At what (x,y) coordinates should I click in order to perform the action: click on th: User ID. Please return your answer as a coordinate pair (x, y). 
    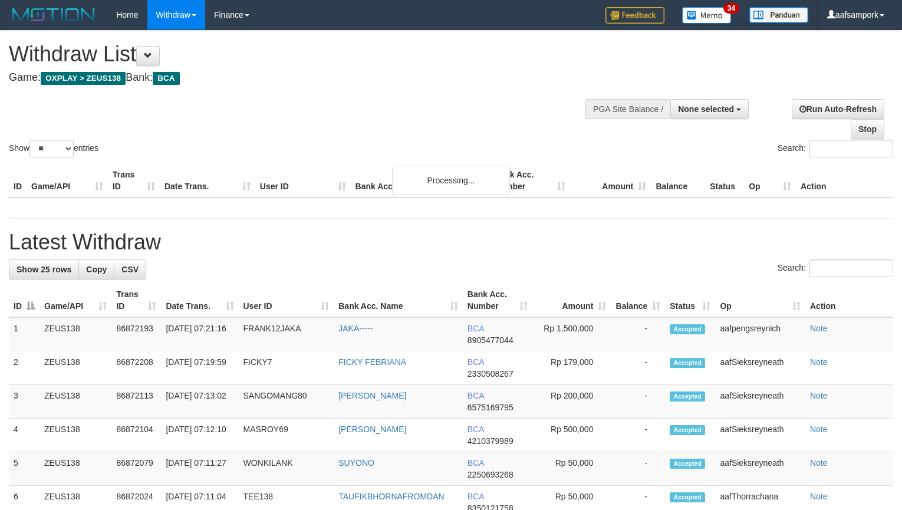
    Looking at the image, I should click on (303, 180).